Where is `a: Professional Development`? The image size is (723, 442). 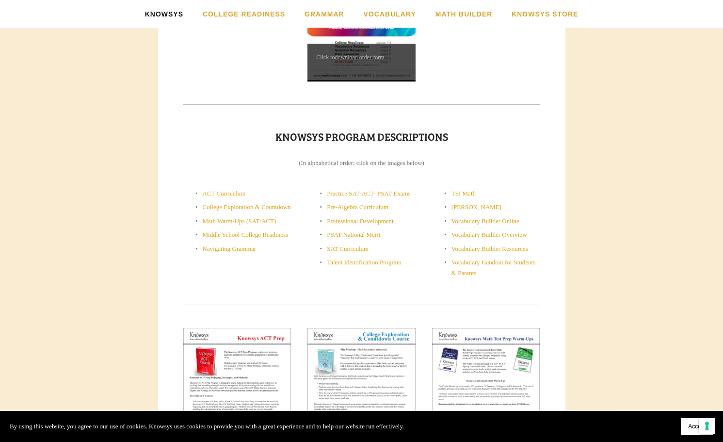 a: Professional Development is located at coordinates (361, 221).